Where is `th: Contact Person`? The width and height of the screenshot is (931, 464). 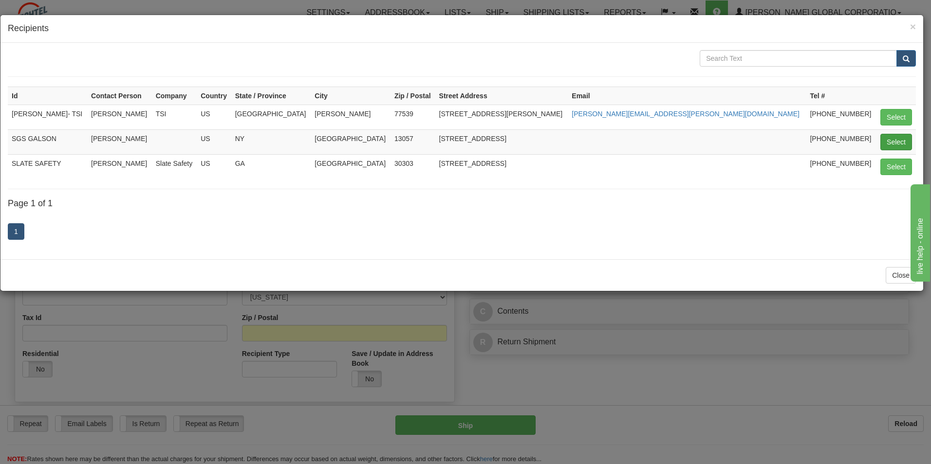
th: Contact Person is located at coordinates (119, 95).